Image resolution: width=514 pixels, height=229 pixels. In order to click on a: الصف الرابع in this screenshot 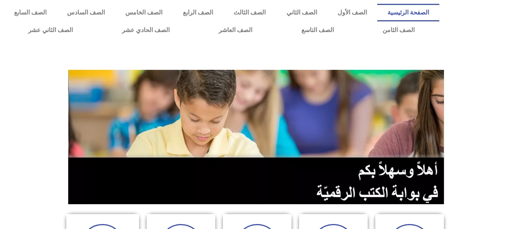, I will do `click(198, 13)`.